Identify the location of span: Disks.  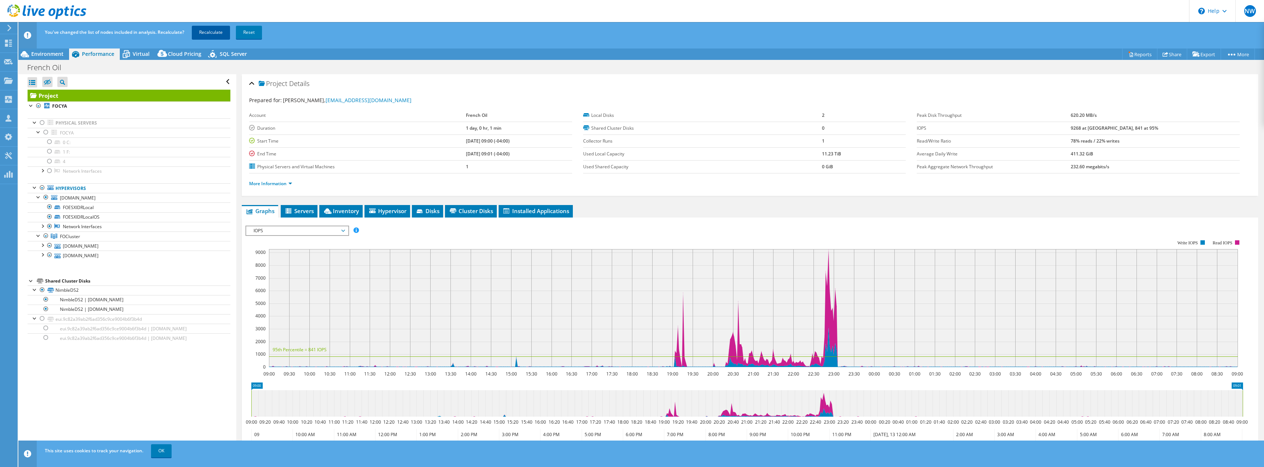
(427, 211).